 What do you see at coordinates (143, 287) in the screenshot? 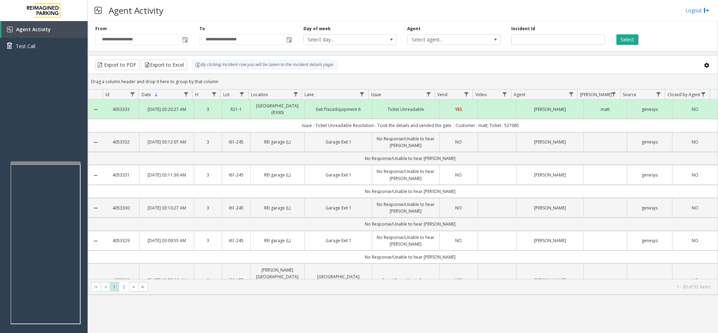
I see `span: Go to the last page` at bounding box center [143, 287].